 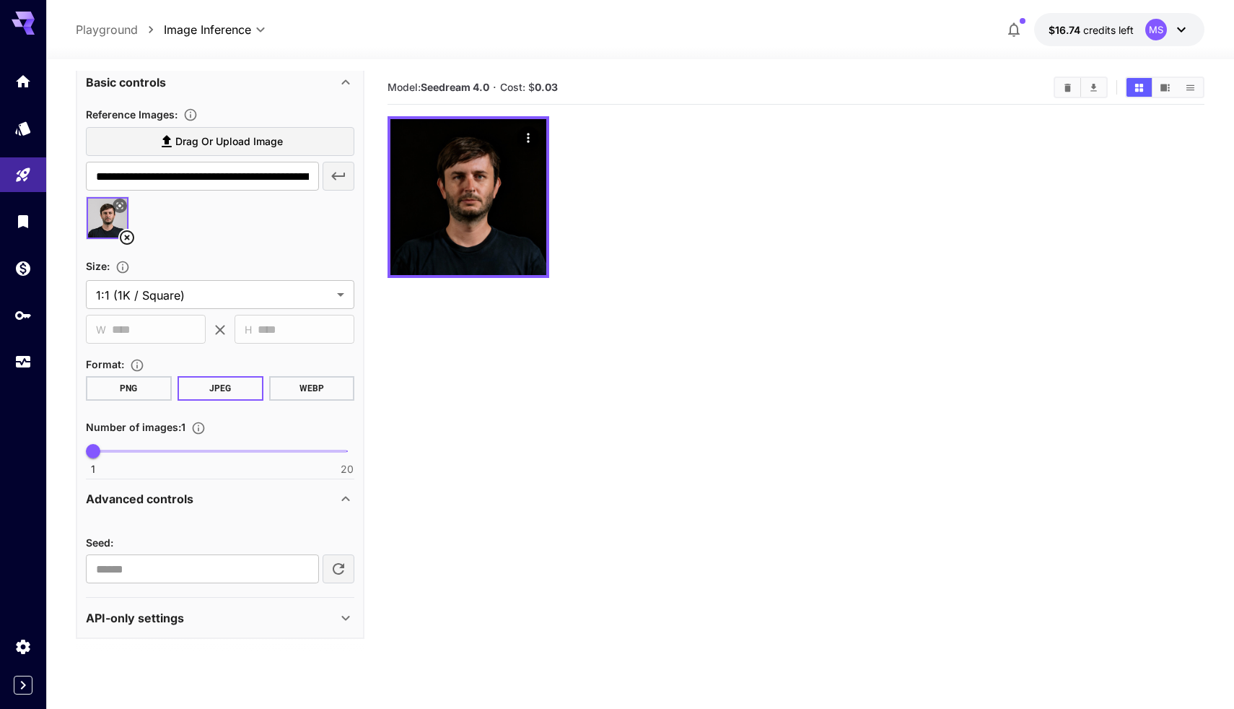 What do you see at coordinates (23, 81) in the screenshot?
I see `div: Home` at bounding box center [23, 81].